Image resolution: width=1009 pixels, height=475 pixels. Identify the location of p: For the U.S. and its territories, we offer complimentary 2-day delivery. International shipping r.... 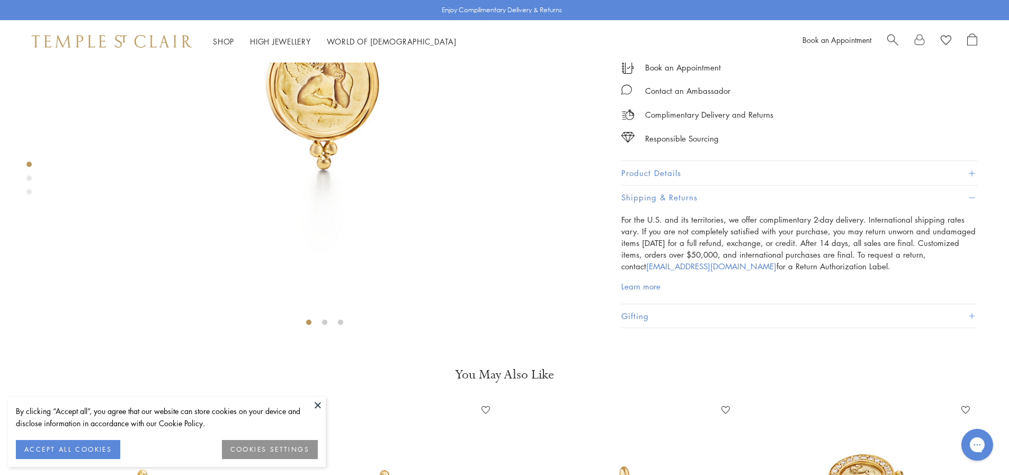
(800, 243).